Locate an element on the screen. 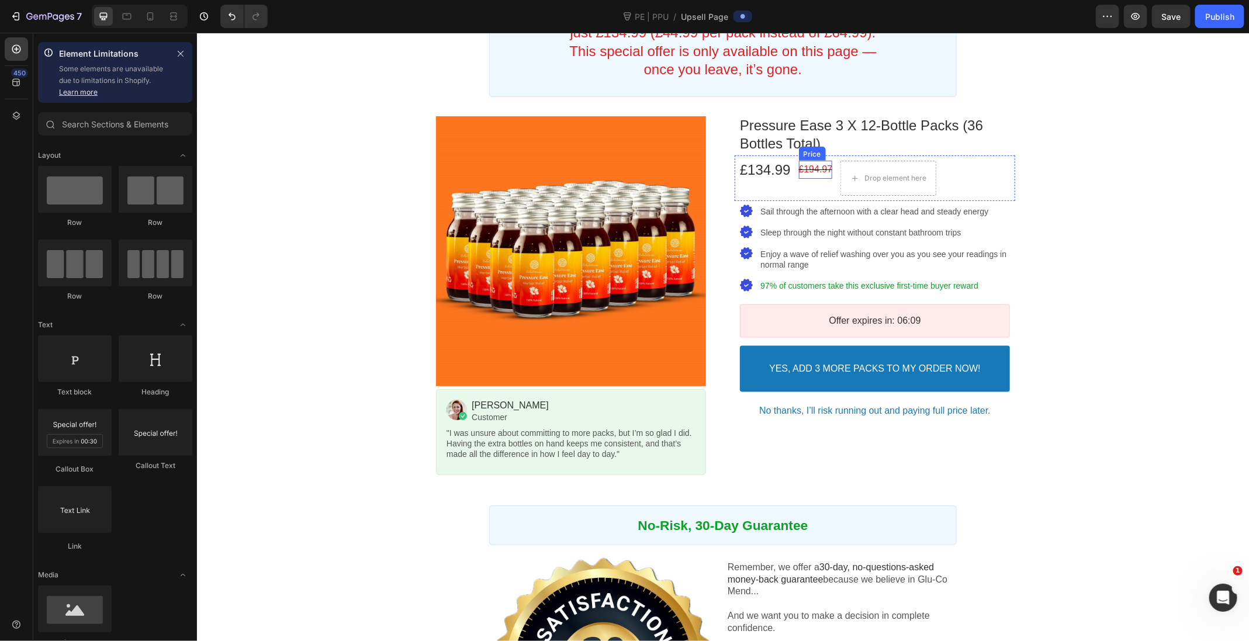 The height and width of the screenshot is (641, 1249). div: Text block is located at coordinates (75, 392).